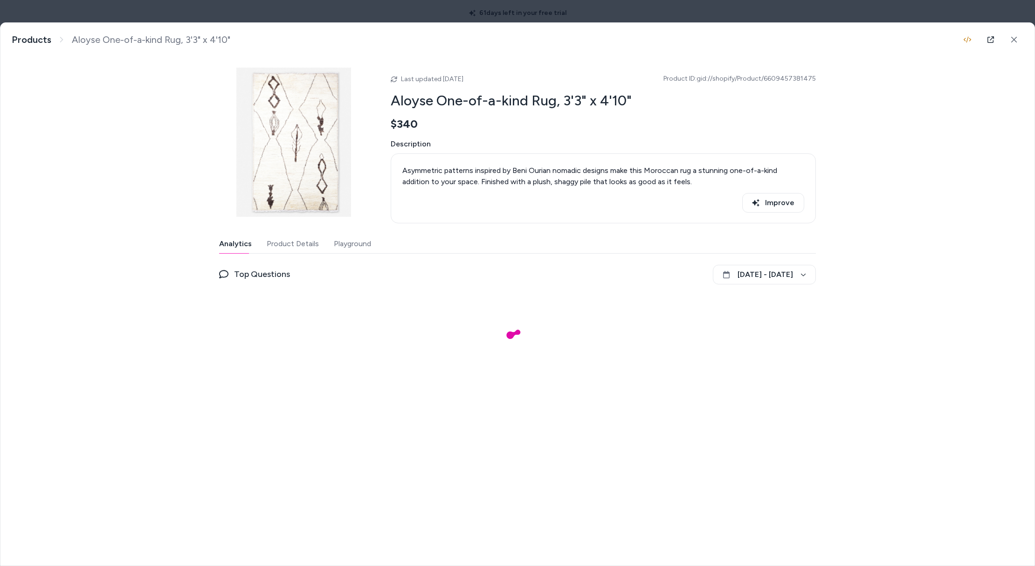 The height and width of the screenshot is (566, 1035). What do you see at coordinates (31, 40) in the screenshot?
I see `a: Products` at bounding box center [31, 40].